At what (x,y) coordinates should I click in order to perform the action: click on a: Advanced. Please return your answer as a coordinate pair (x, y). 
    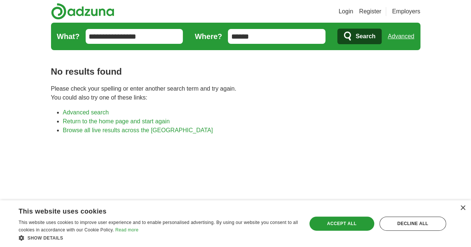
    Looking at the image, I should click on (400, 36).